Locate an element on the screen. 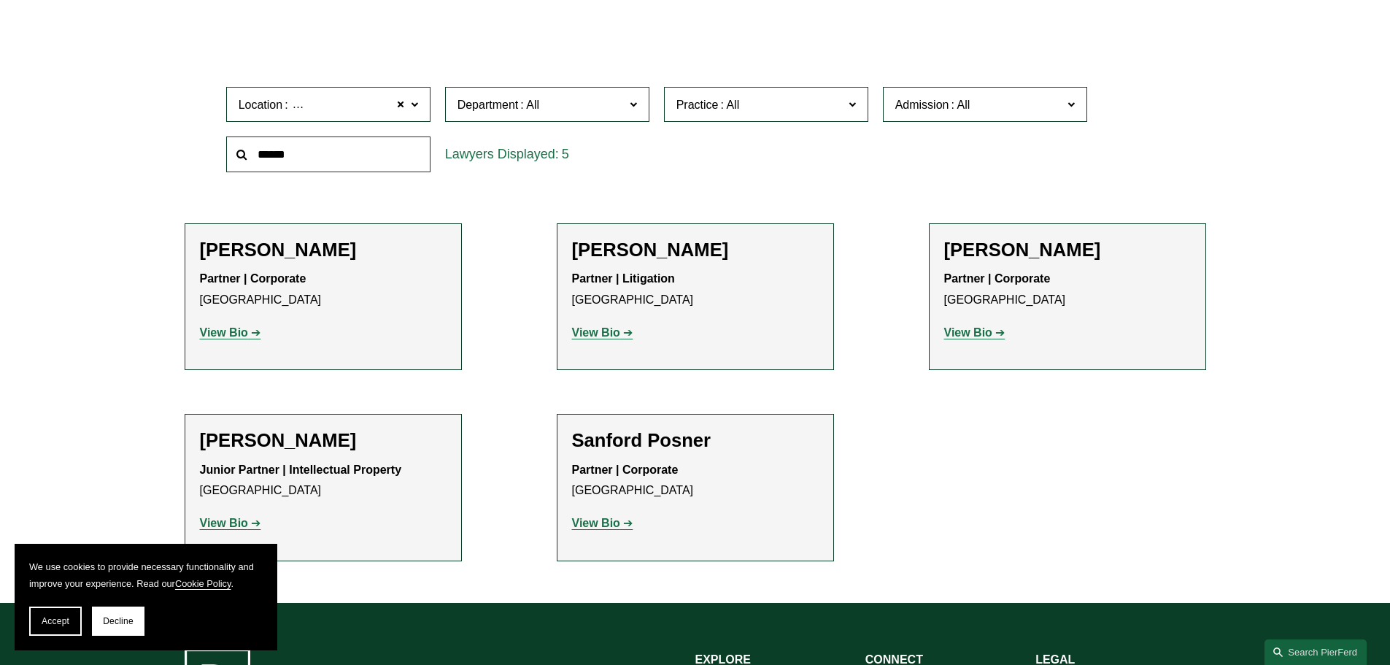 This screenshot has width=1390, height=665. p: We use cookies to provide necessary functionality and improve your experience. Read our . is located at coordinates (146, 575).